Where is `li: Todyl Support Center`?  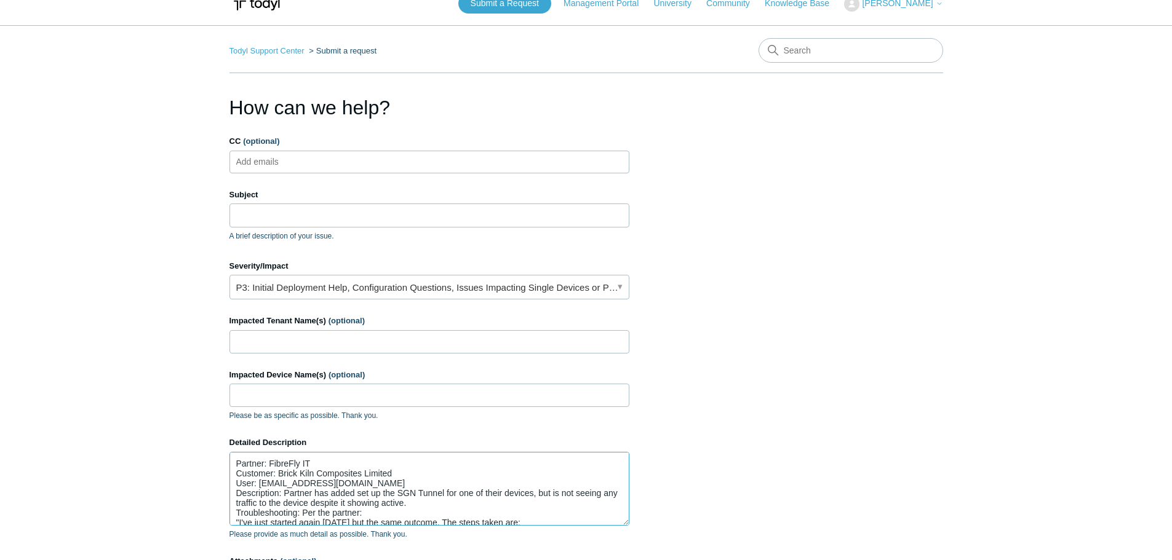 li: Todyl Support Center is located at coordinates (268, 50).